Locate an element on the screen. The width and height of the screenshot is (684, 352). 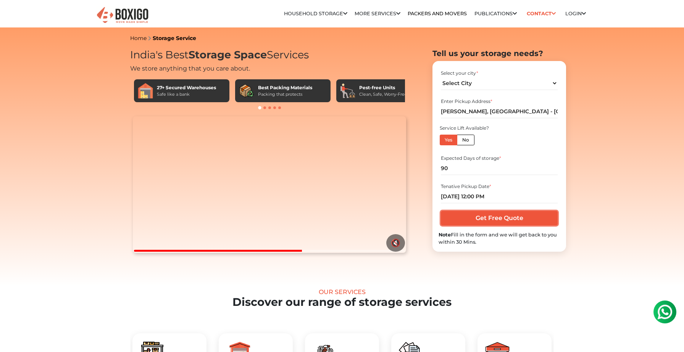
h1: India's Best Services is located at coordinates (269, 55).